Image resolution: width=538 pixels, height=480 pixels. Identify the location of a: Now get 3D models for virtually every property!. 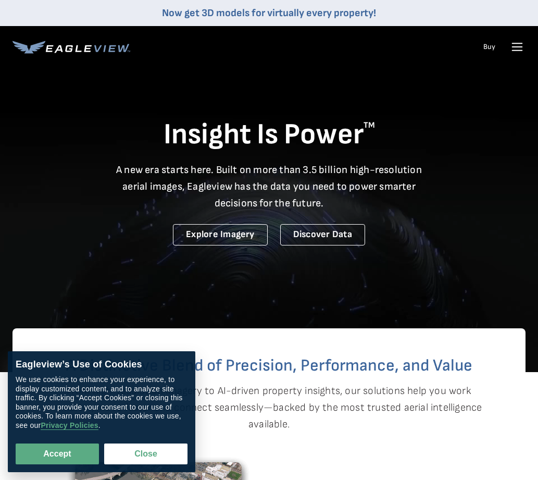
(269, 13).